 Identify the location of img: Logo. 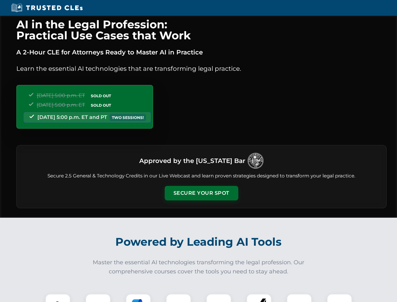
(256, 161).